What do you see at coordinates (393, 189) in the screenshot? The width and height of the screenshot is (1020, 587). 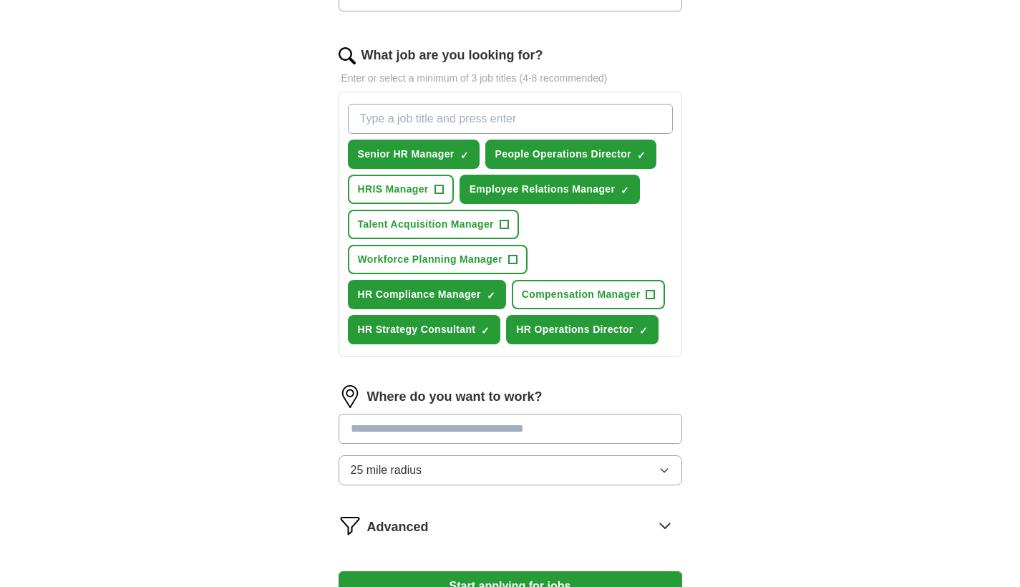 I see `span: HRIS Manager` at bounding box center [393, 189].